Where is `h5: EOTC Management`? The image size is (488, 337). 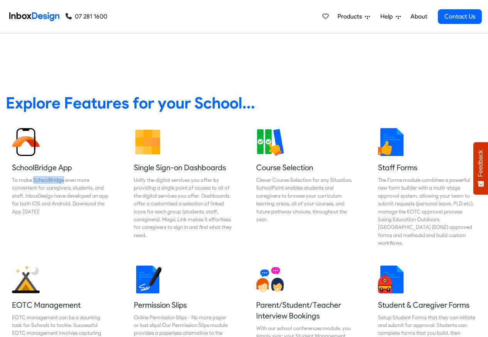
h5: EOTC Management is located at coordinates (61, 305).